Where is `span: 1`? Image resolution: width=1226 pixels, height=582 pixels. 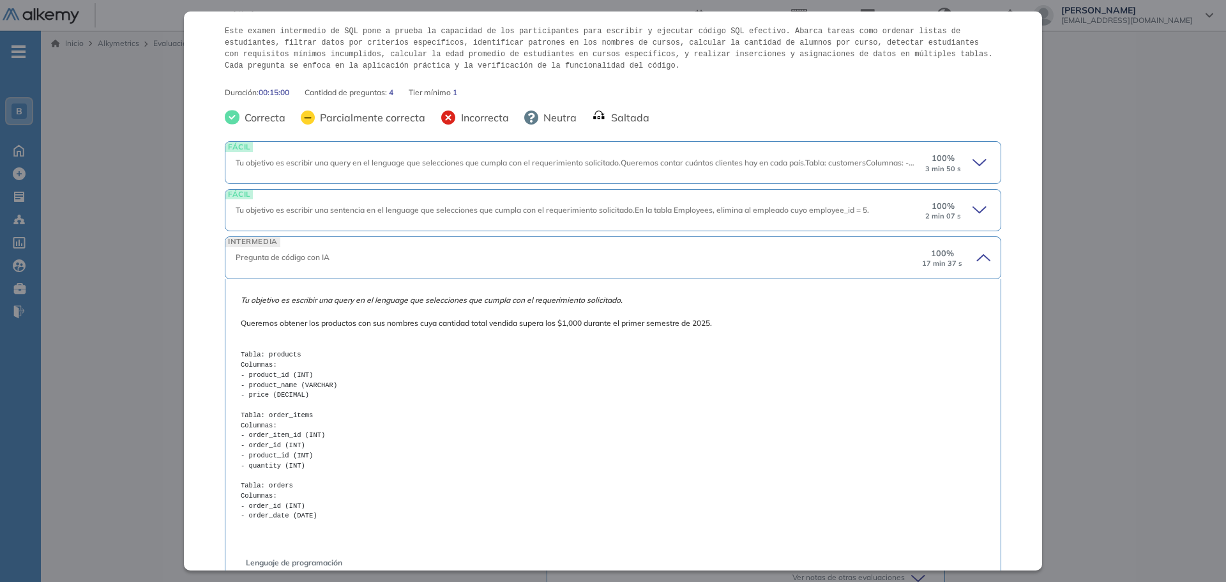
span: 1 is located at coordinates (455, 93).